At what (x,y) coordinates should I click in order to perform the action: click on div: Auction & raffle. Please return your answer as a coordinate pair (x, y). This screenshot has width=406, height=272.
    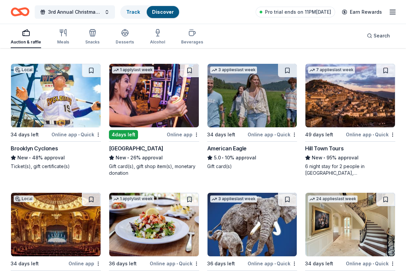
    Looking at the image, I should click on (26, 42).